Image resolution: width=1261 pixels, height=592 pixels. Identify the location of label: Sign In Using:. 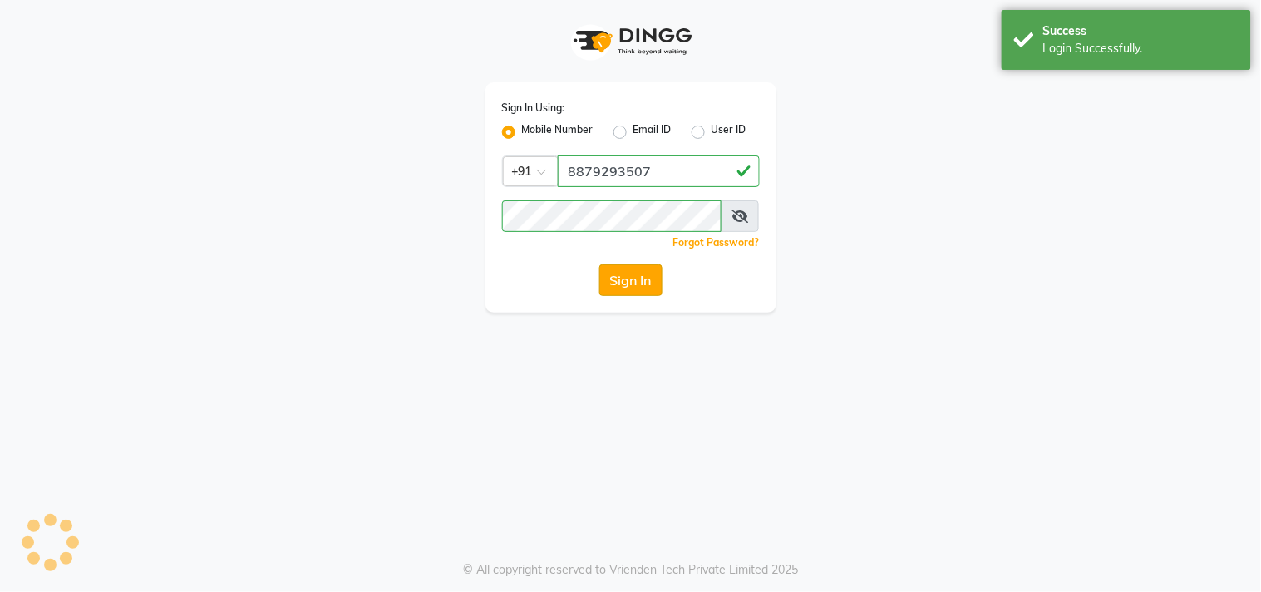
(534, 108).